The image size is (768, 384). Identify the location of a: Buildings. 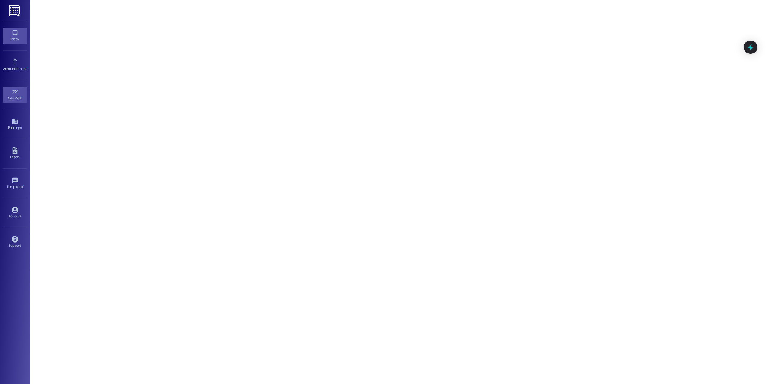
(15, 124).